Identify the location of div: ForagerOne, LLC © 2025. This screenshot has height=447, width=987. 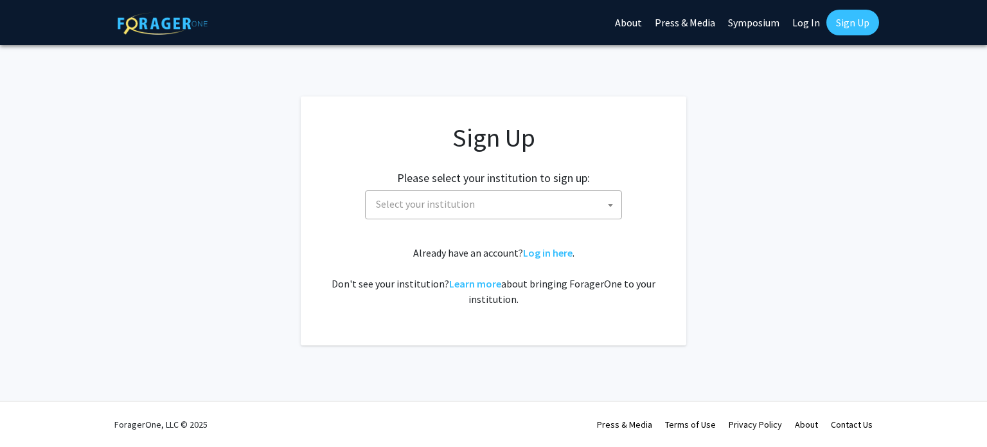
(161, 424).